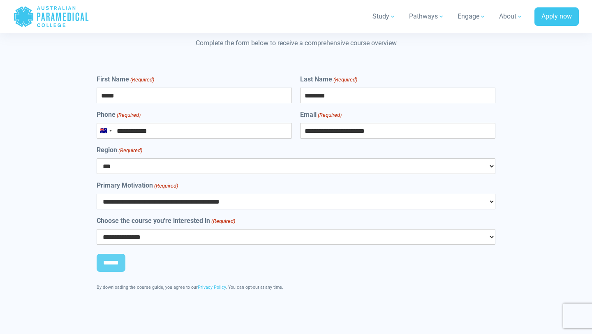 Image resolution: width=592 pixels, height=334 pixels. What do you see at coordinates (328, 79) in the screenshot?
I see `label: Last Name` at bounding box center [328, 79].